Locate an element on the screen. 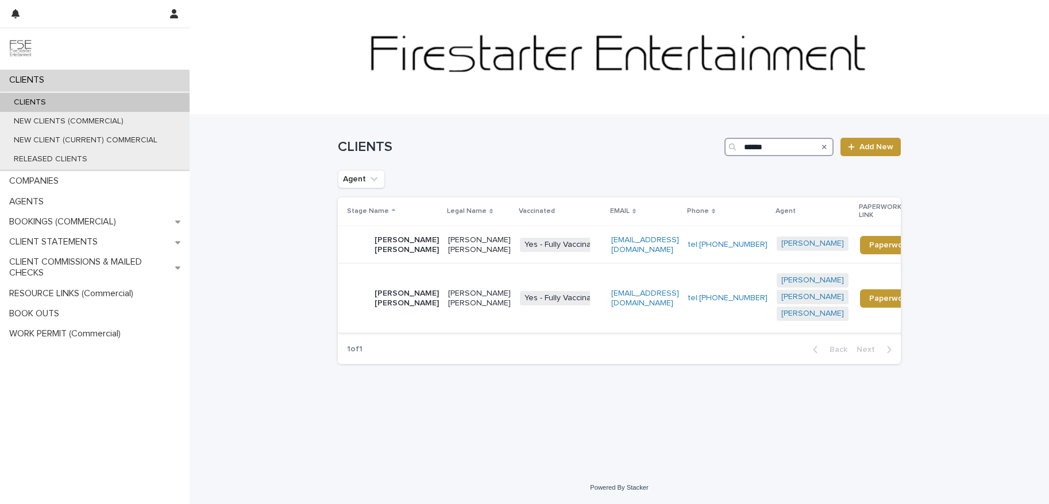 Image resolution: width=1049 pixels, height=504 pixels. p: CLIENT STATEMENTS is located at coordinates (56, 242).